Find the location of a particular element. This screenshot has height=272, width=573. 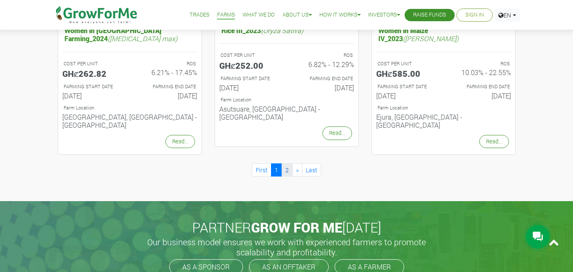

i: (Oryza Sativa) is located at coordinates (282, 30).